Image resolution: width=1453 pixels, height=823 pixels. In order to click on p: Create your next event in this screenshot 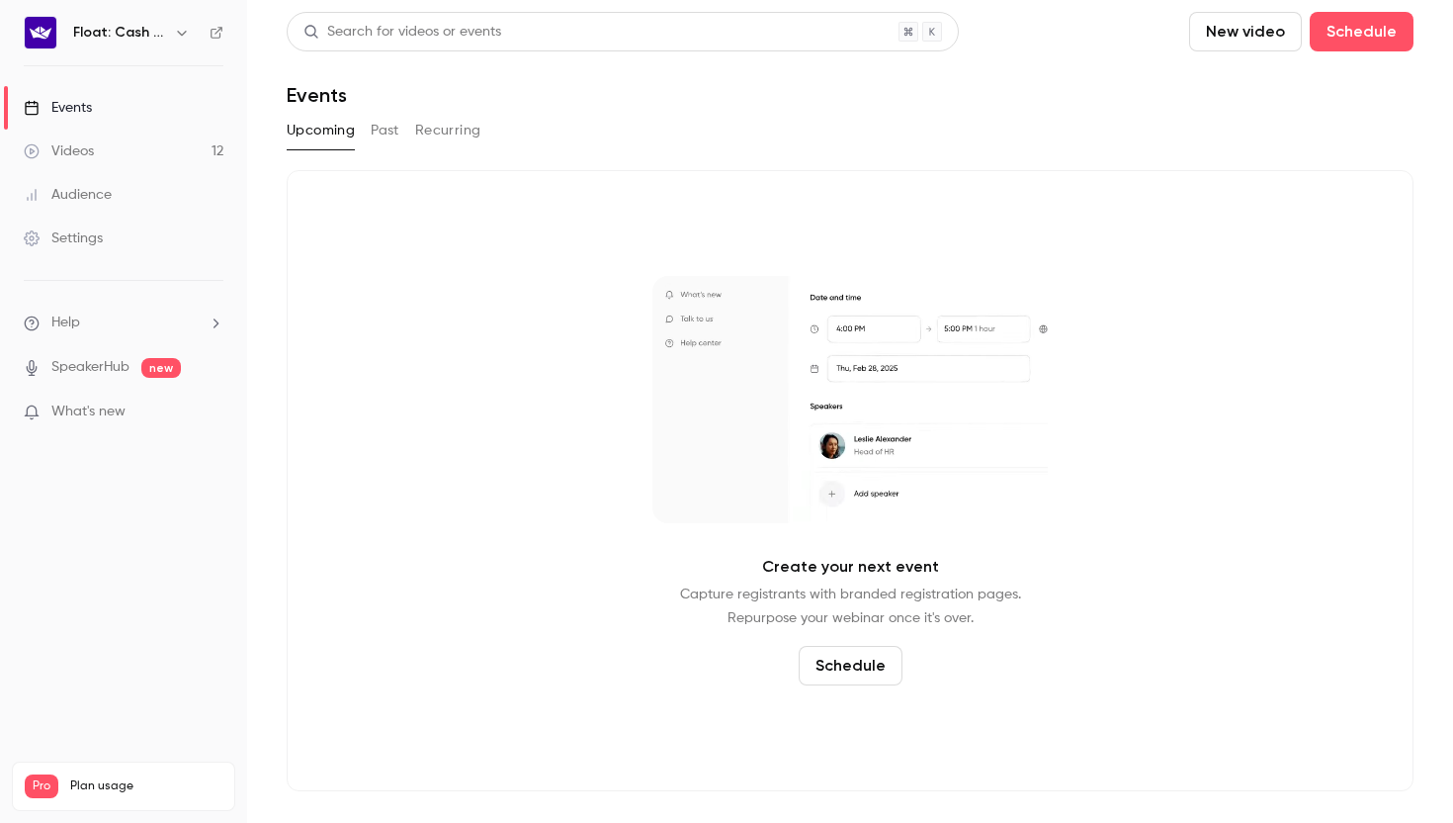, I will do `click(850, 567)`.